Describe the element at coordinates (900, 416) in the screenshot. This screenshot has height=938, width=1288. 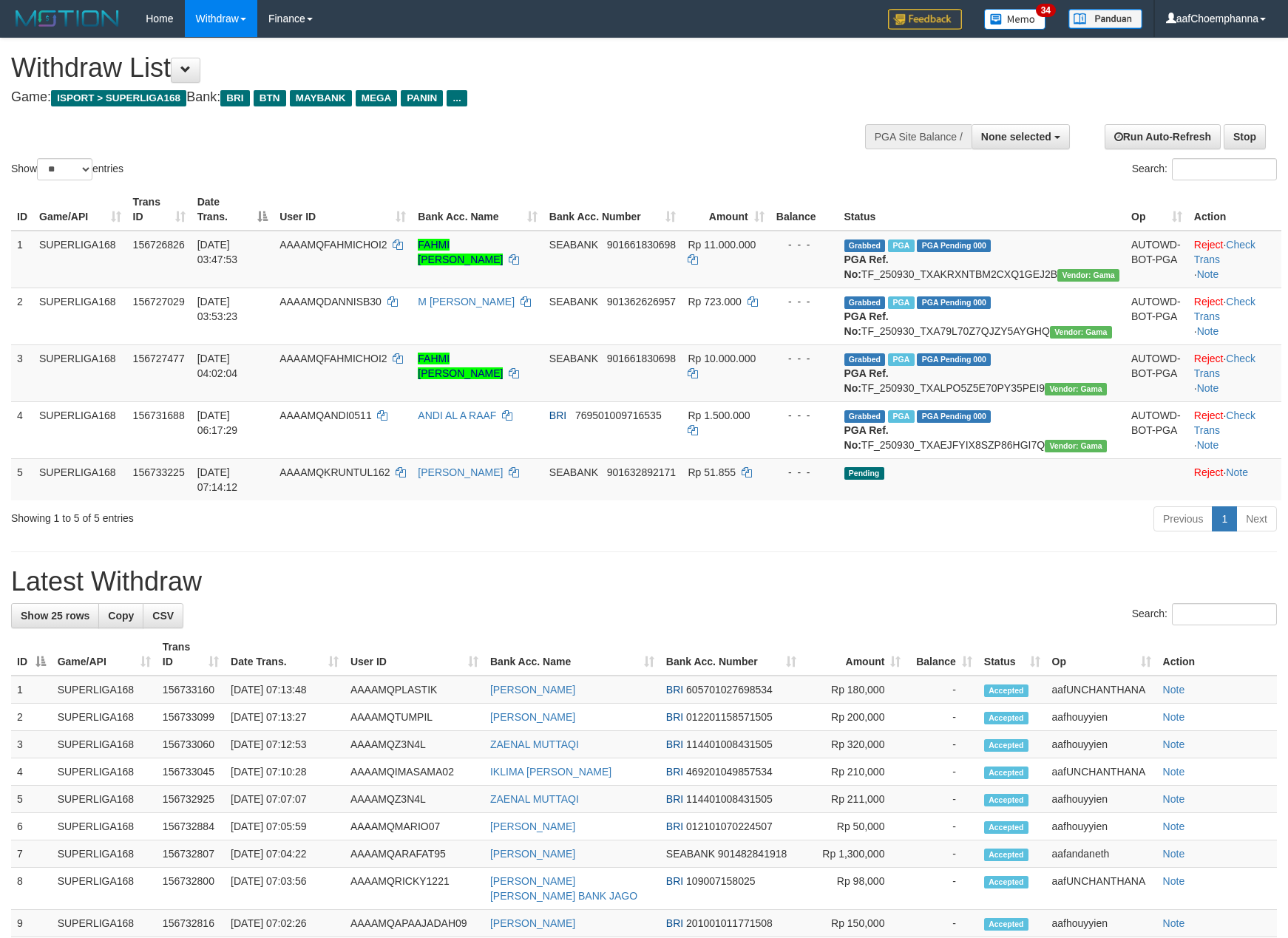
I see `span: Marked by aafromsomean` at that location.